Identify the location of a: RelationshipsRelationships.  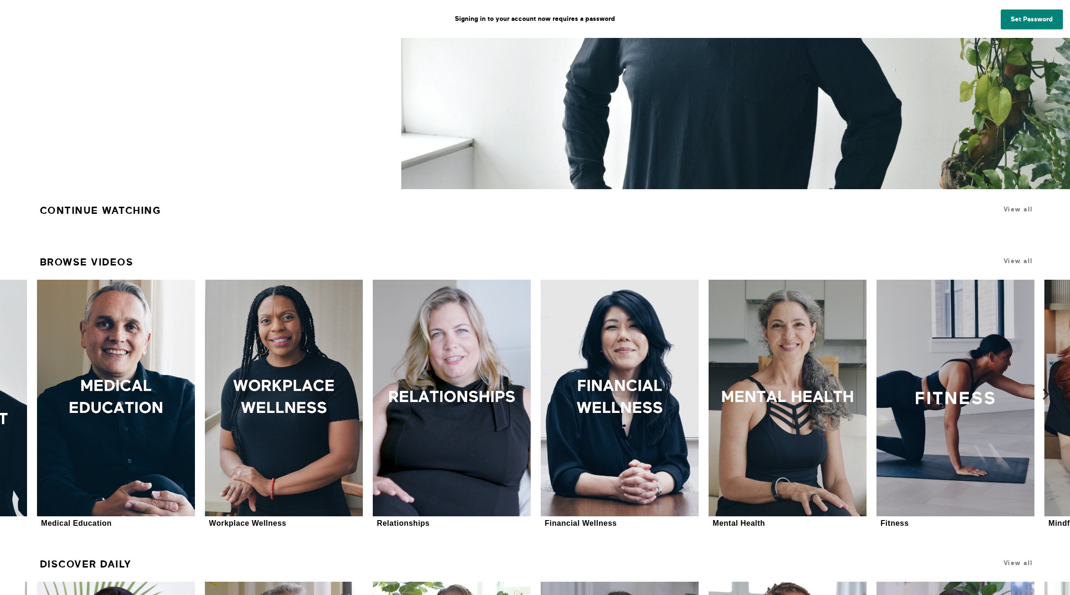
(452, 405).